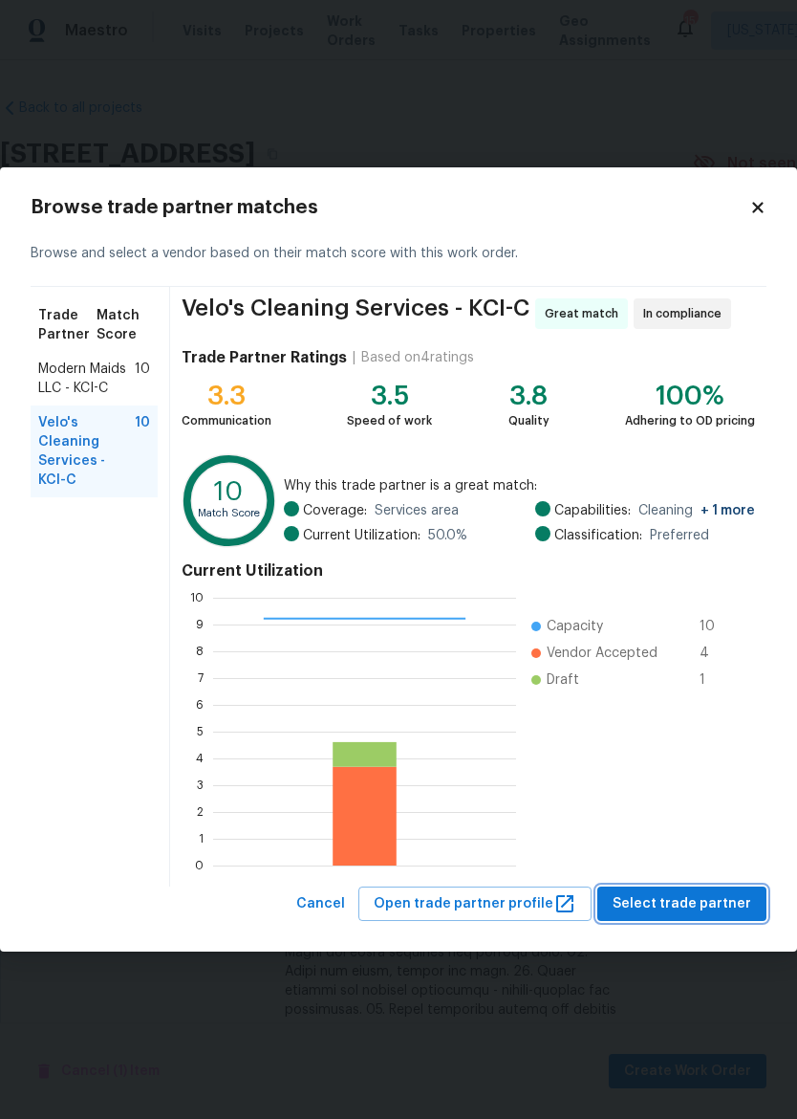 Image resolution: width=797 pixels, height=1119 pixels. What do you see at coordinates (67, 325) in the screenshot?
I see `span: Trade Partner` at bounding box center [67, 325].